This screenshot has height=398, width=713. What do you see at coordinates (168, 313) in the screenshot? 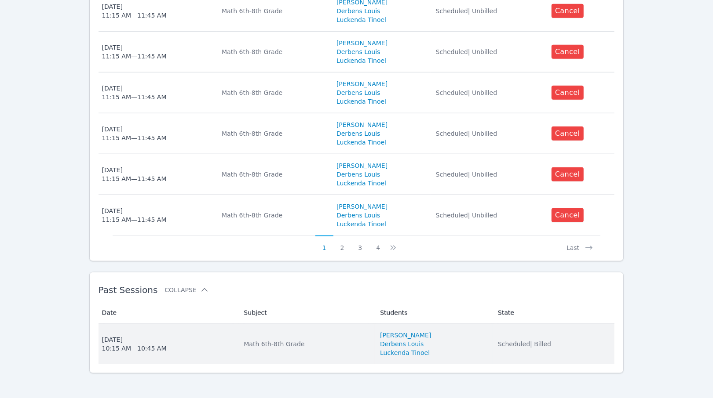
I see `th: Date` at bounding box center [168, 313].